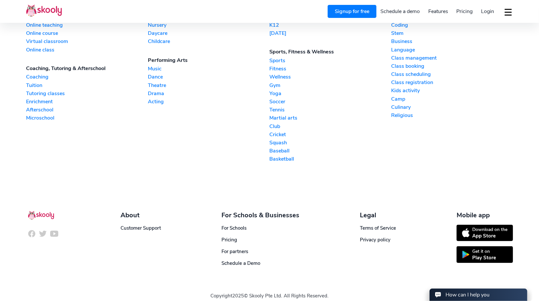  What do you see at coordinates (452, 115) in the screenshot?
I see `a: Religious` at bounding box center [452, 115].